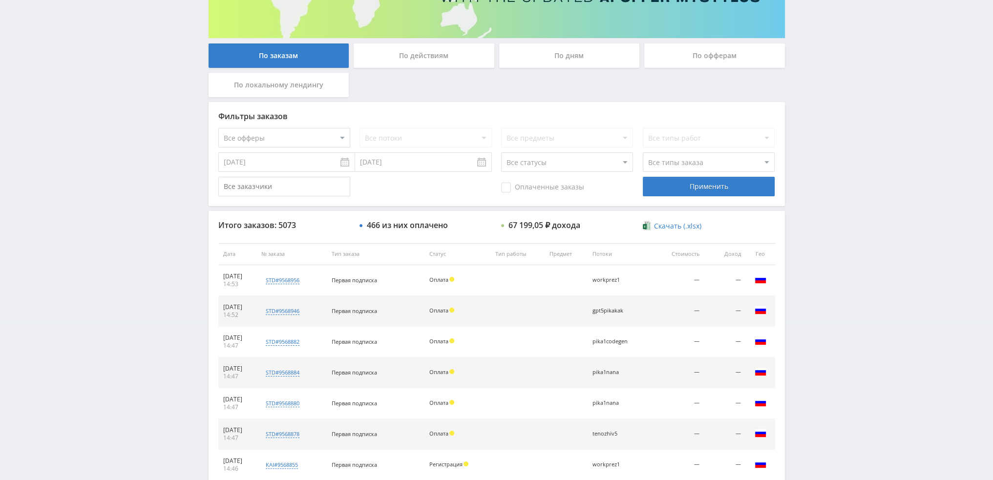 Image resolution: width=993 pixels, height=480 pixels. What do you see at coordinates (544, 225) in the screenshot?
I see `div: 67 199,05 ₽ дохода` at bounding box center [544, 225].